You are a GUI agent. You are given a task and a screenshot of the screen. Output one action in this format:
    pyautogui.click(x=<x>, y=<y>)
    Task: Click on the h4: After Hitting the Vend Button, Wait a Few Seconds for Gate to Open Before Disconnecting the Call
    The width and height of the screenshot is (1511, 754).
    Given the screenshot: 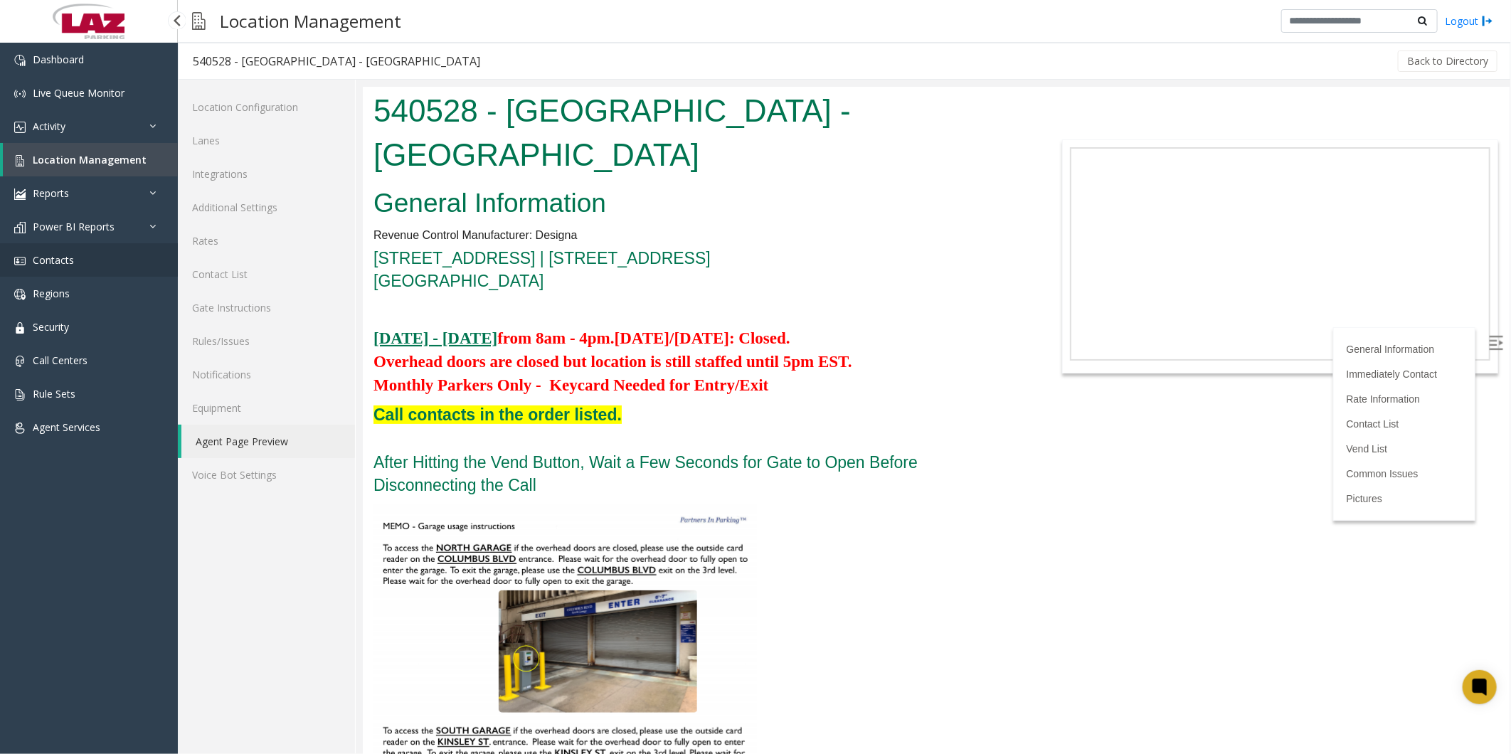 What is the action you would take?
    pyautogui.click(x=334, y=387)
    